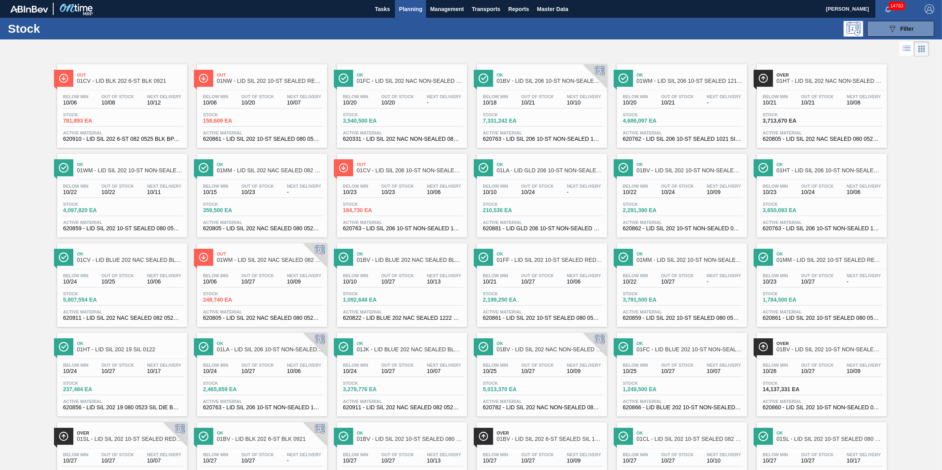 Image resolution: width=942 pixels, height=470 pixels. Describe the element at coordinates (164, 192) in the screenshot. I see `span: 10/11` at that location.